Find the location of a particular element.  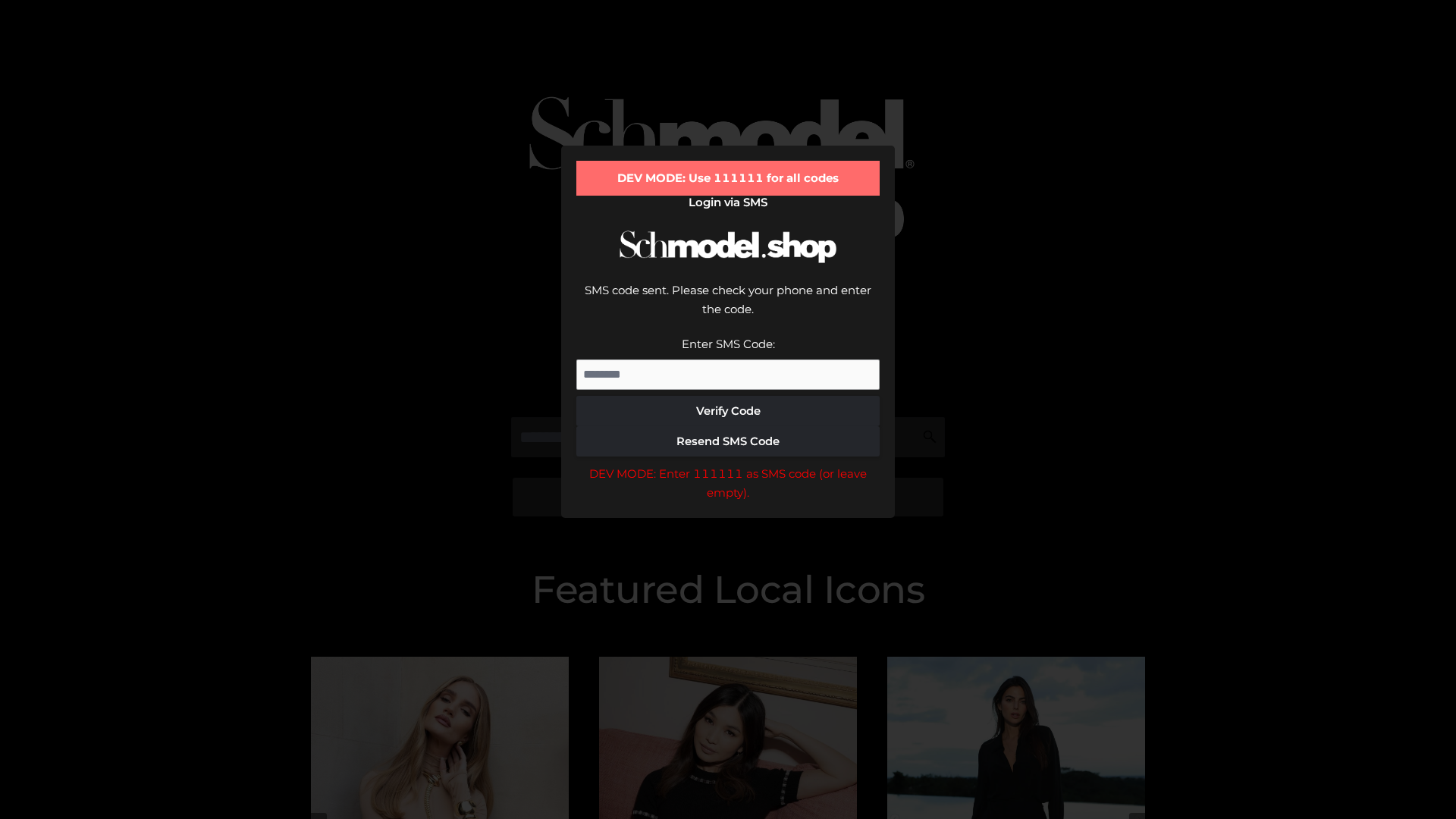

button: Resend SMS Code is located at coordinates (728, 441).